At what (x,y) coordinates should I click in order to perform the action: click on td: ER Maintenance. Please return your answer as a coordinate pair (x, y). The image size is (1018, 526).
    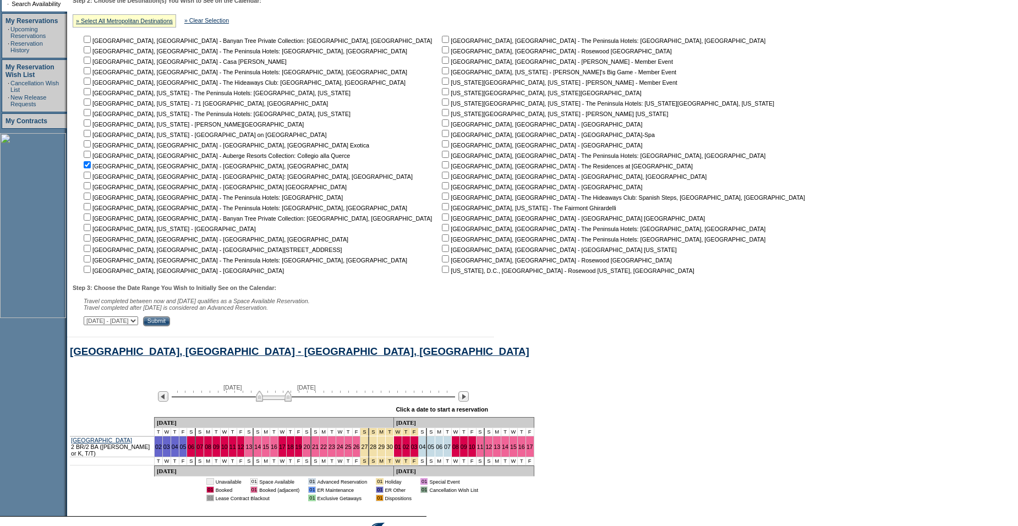
    Looking at the image, I should click on (342, 490).